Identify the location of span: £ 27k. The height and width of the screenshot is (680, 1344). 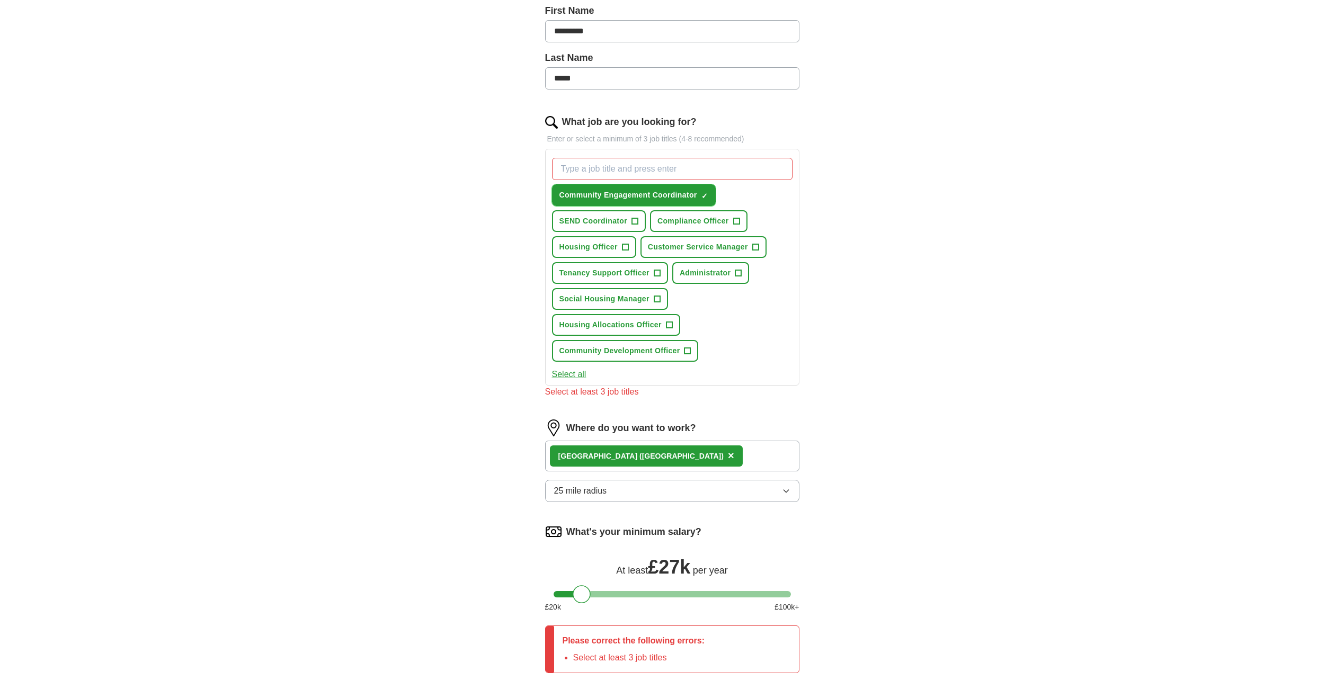
(669, 567).